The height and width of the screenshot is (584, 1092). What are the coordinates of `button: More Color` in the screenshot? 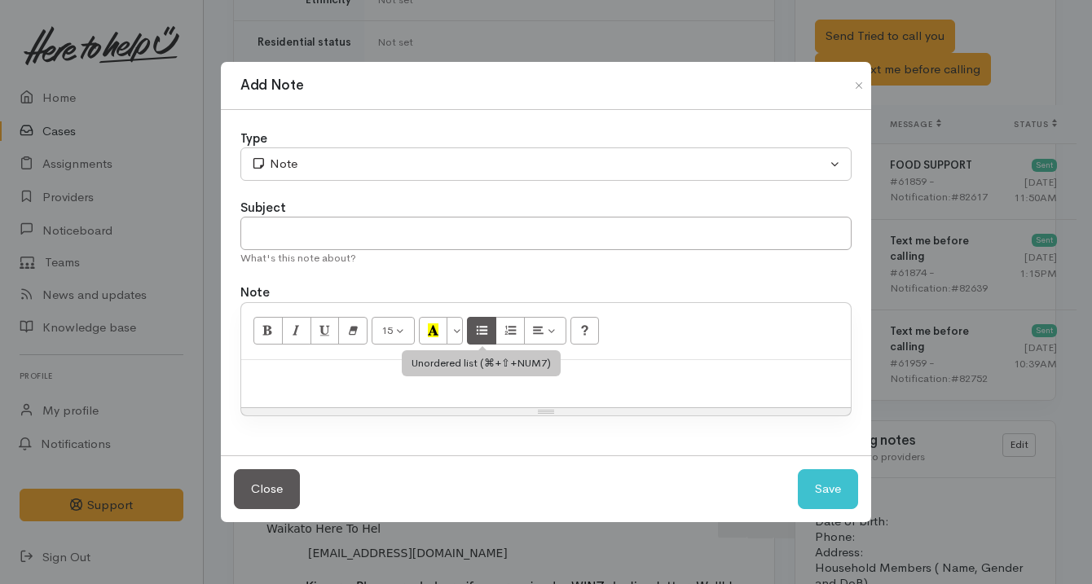 It's located at (455, 331).